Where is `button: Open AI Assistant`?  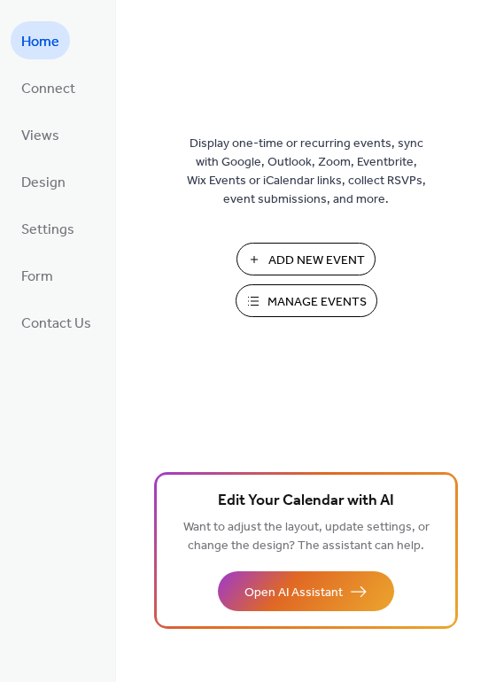
button: Open AI Assistant is located at coordinates (306, 591).